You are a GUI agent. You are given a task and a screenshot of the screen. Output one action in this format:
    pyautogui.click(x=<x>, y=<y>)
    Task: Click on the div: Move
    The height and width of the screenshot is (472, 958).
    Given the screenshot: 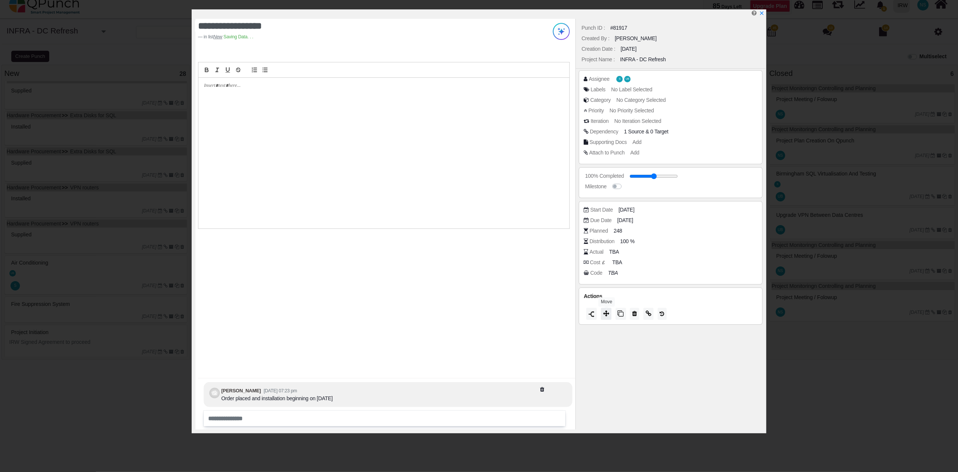 What is the action you would take?
    pyautogui.click(x=607, y=302)
    